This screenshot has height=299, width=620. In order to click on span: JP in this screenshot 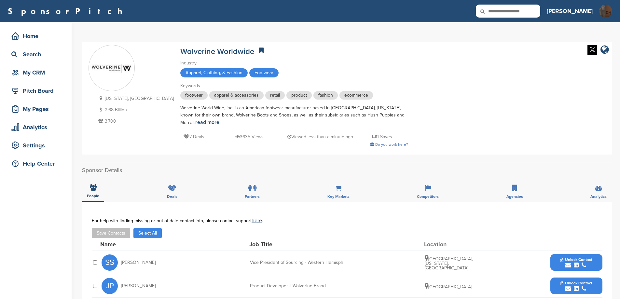, I will do `click(110, 286)`.